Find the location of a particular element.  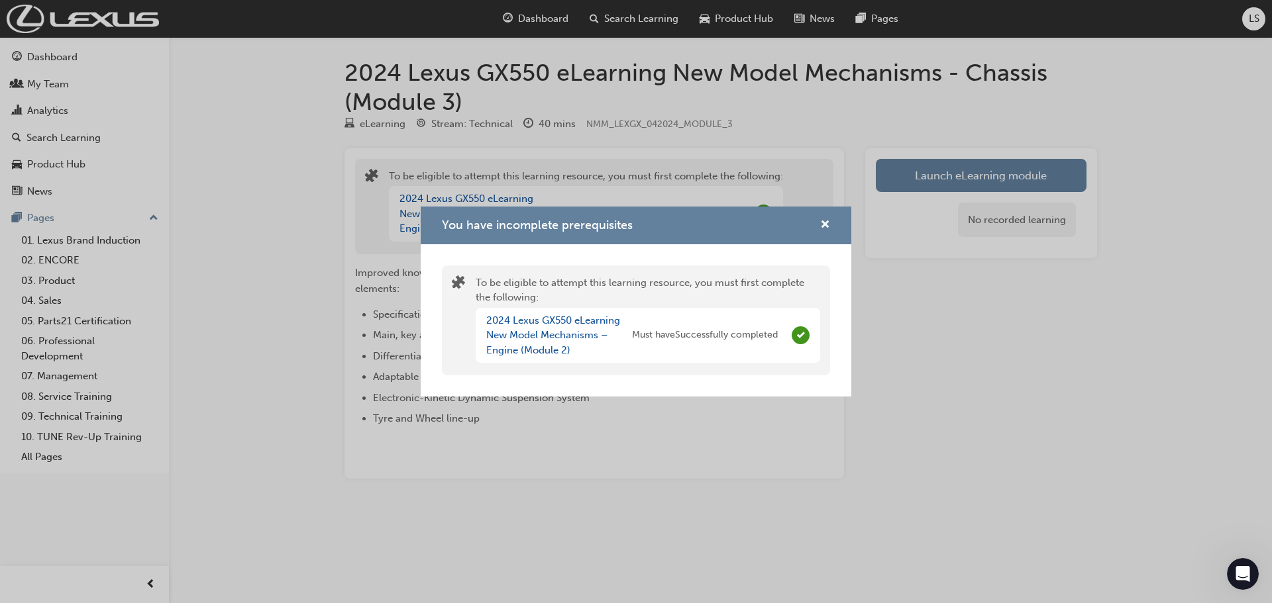

span: Complete is located at coordinates (800, 335).